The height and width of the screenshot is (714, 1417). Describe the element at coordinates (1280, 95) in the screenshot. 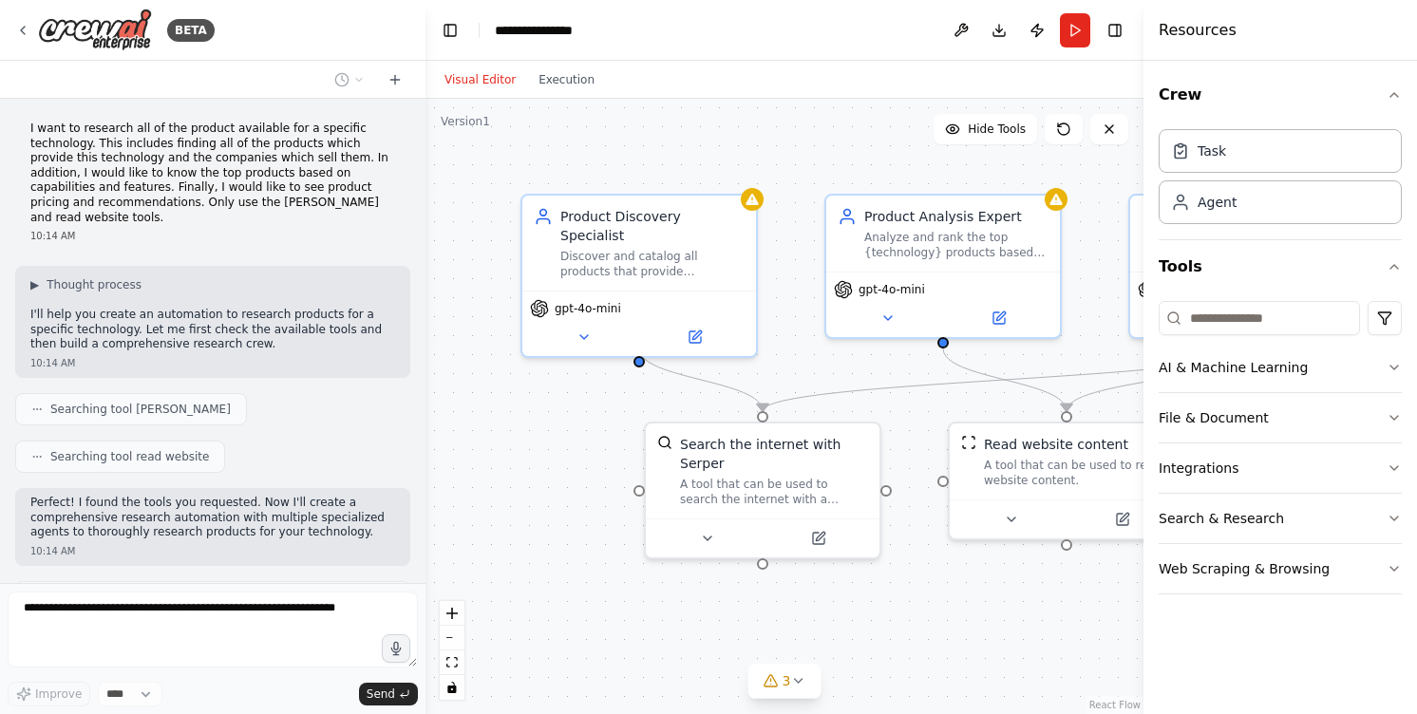

I see `button: Crew` at that location.